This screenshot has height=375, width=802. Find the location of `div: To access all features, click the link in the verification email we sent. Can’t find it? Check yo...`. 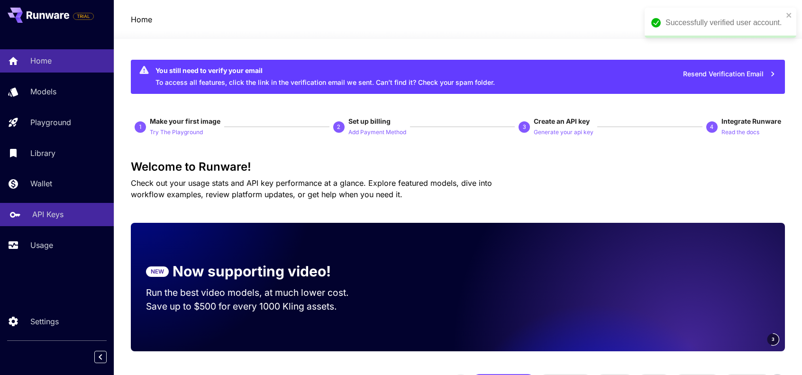

div: To access all features, click the link in the verification email we sent. Can’t find it? Check yo... is located at coordinates (325, 77).